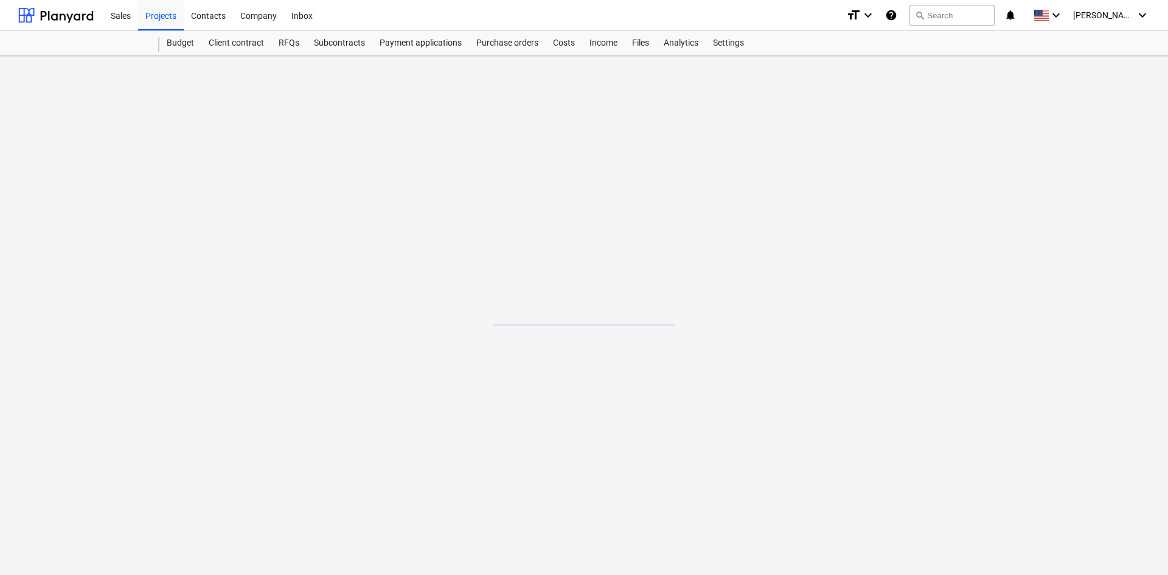 The height and width of the screenshot is (575, 1168). I want to click on div: Budget, so click(180, 43).